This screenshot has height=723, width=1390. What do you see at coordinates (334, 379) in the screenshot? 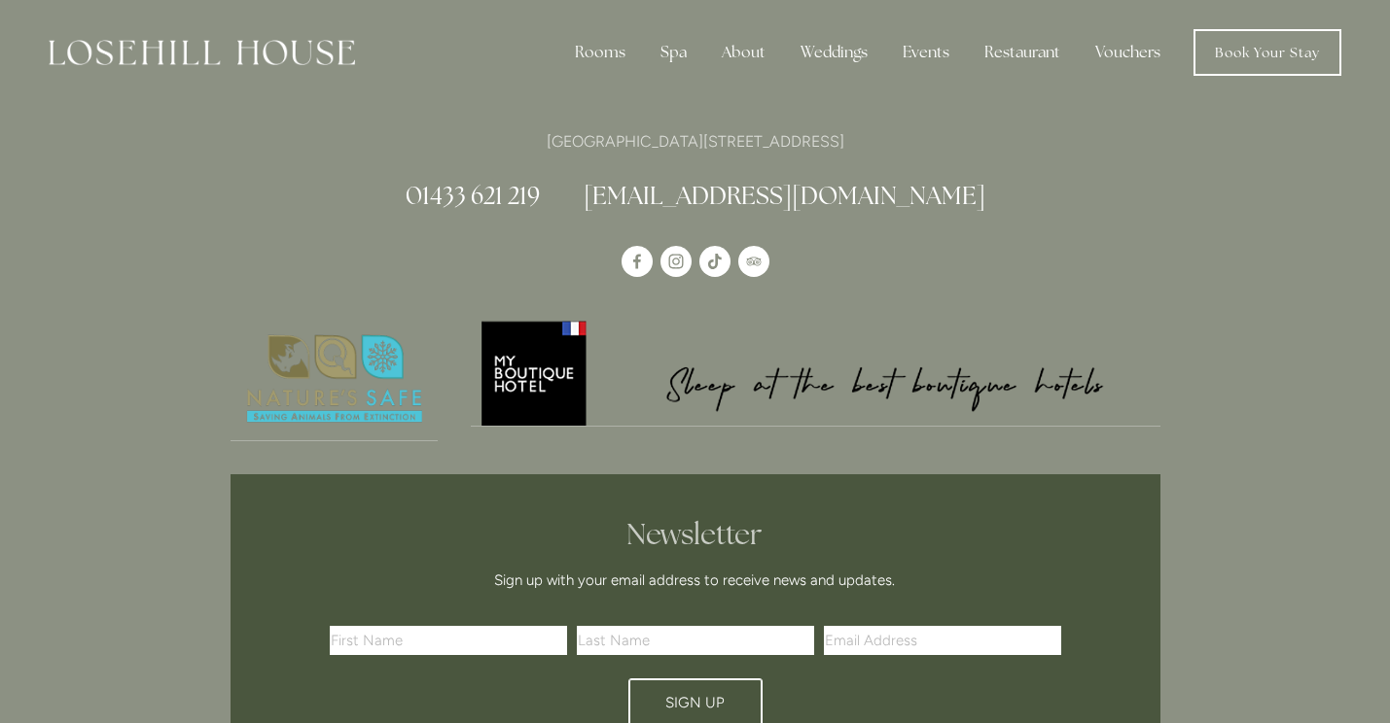
I see `a: Nature's Safe - Logo` at bounding box center [334, 379].